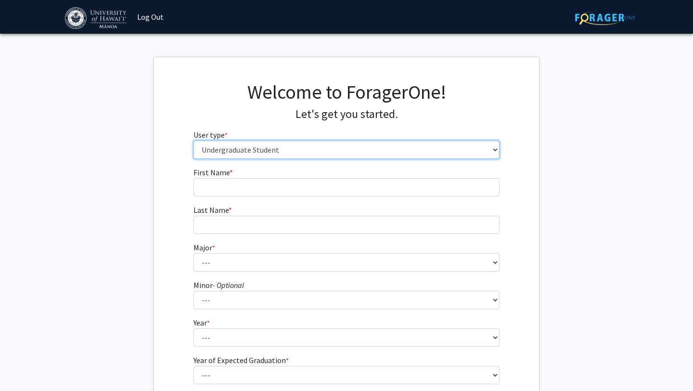 The image size is (693, 391). What do you see at coordinates (97, 18) in the screenshot?
I see `img: University of Hawaiʻi at Mānoa Logo` at bounding box center [97, 18].